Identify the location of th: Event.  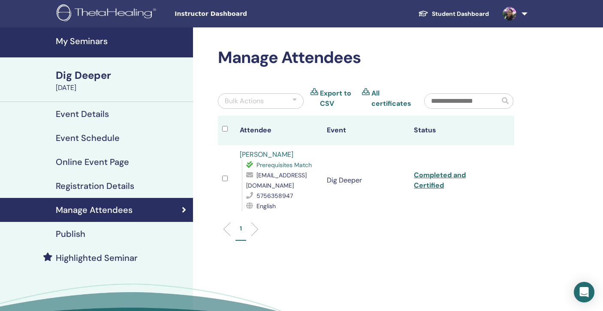
(366, 130).